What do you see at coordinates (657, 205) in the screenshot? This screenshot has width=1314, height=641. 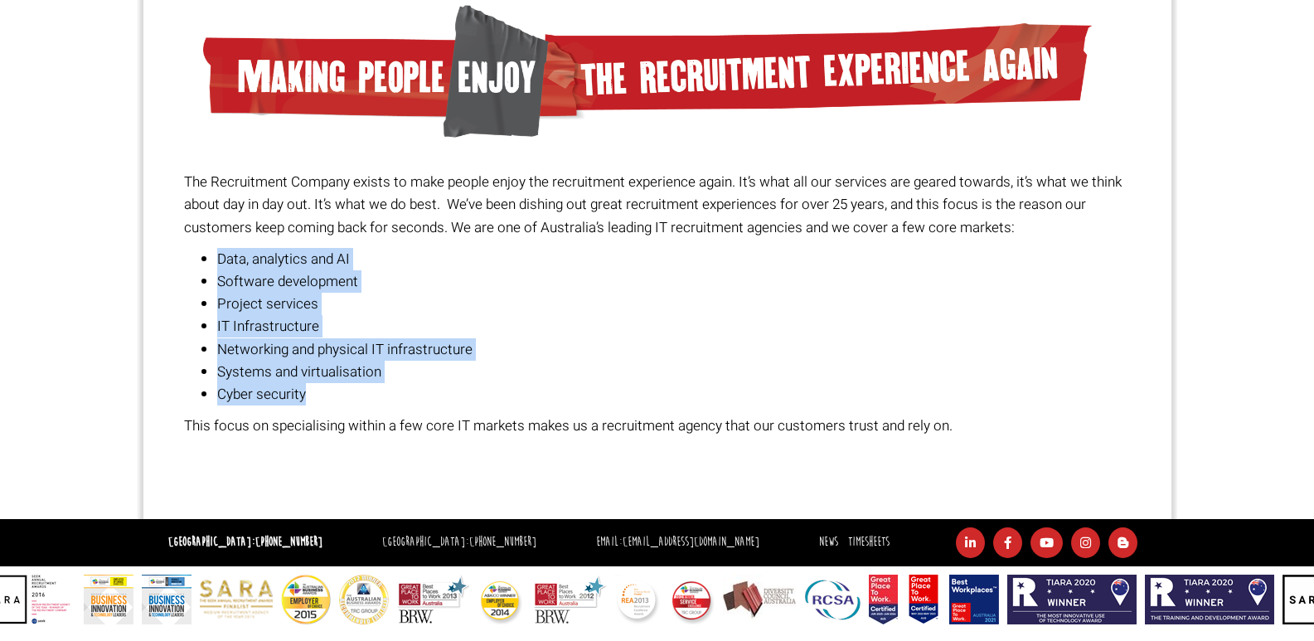 I see `p: The Recruitment Company exists to make people enjoy the recruitment experience again. It’s what a...` at bounding box center [657, 205].